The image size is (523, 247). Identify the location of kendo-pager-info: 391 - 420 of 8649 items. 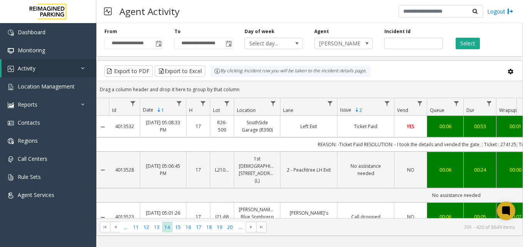
(393, 227).